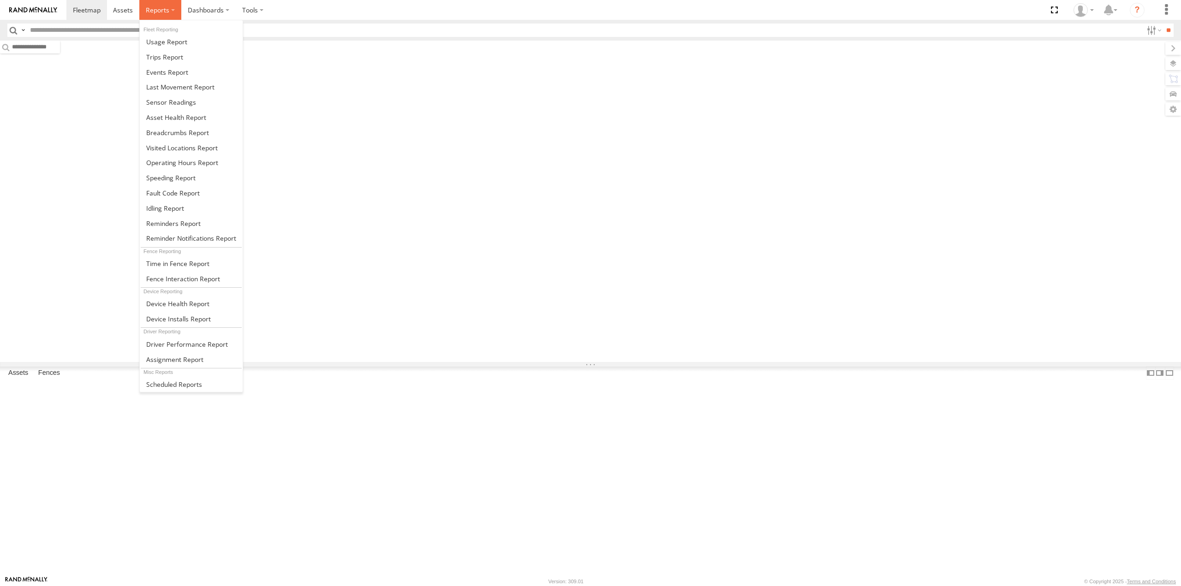  Describe the element at coordinates (1153, 30) in the screenshot. I see `label: Search Filter Options` at that location.